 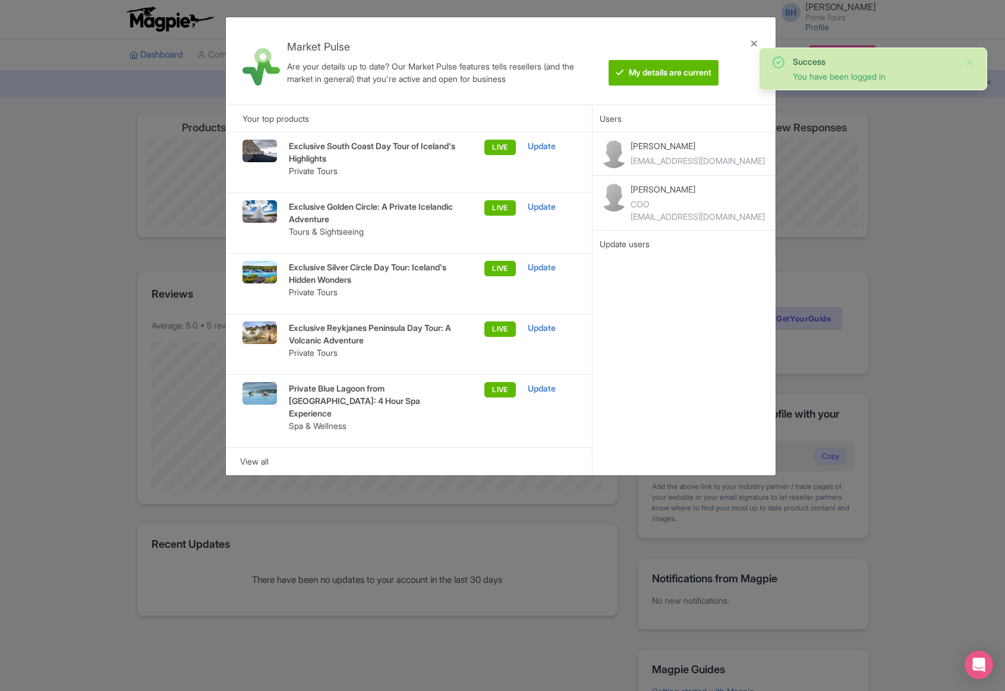 I want to click on div: Update users, so click(x=683, y=244).